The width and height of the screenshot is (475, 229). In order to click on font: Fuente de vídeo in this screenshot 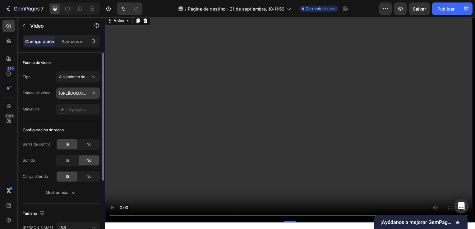, I will do `click(37, 63)`.